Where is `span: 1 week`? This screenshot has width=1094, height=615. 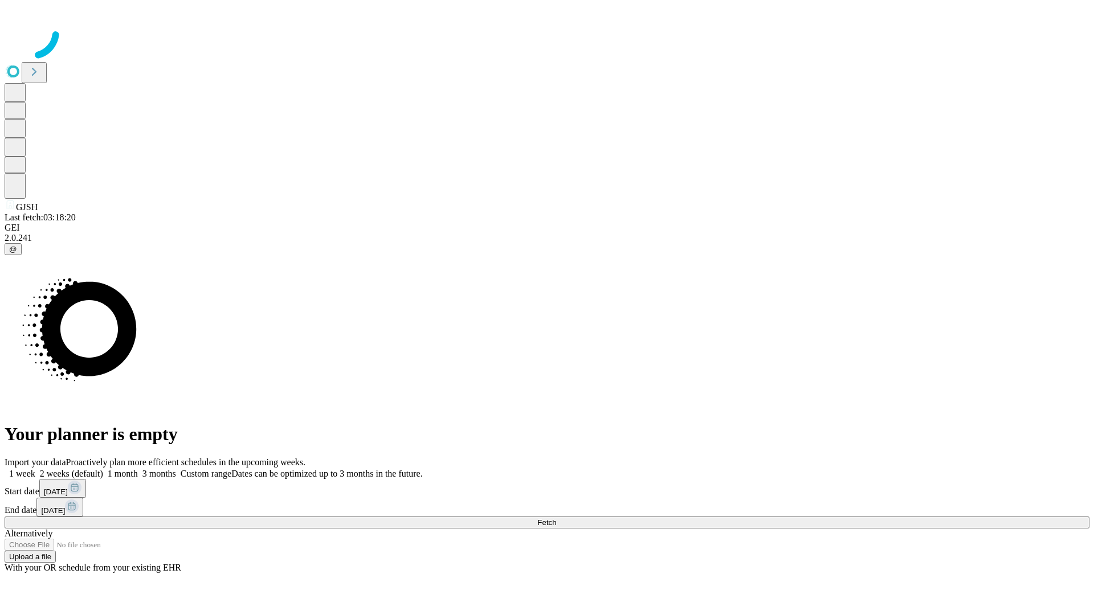
span: 1 week is located at coordinates (22, 473).